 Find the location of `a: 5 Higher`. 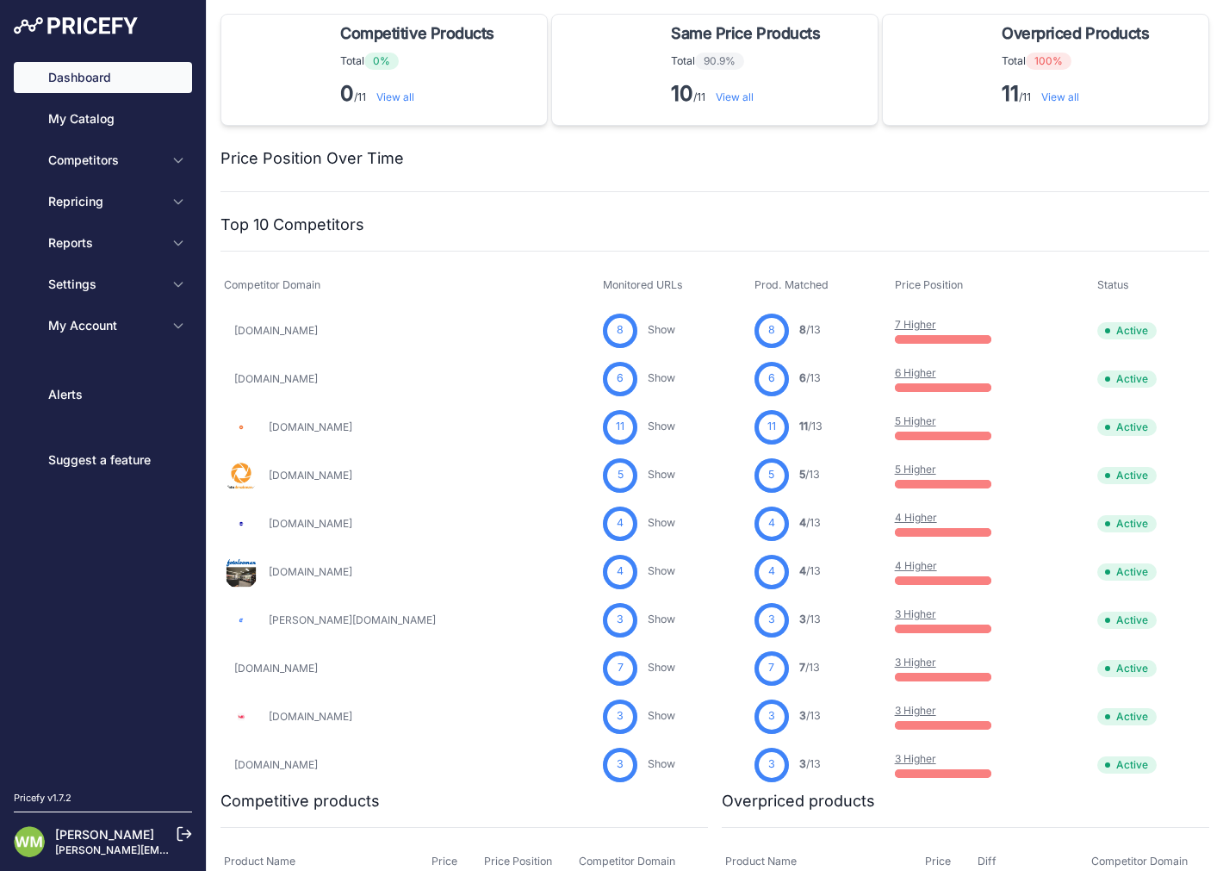

a: 5 Higher is located at coordinates (916, 469).